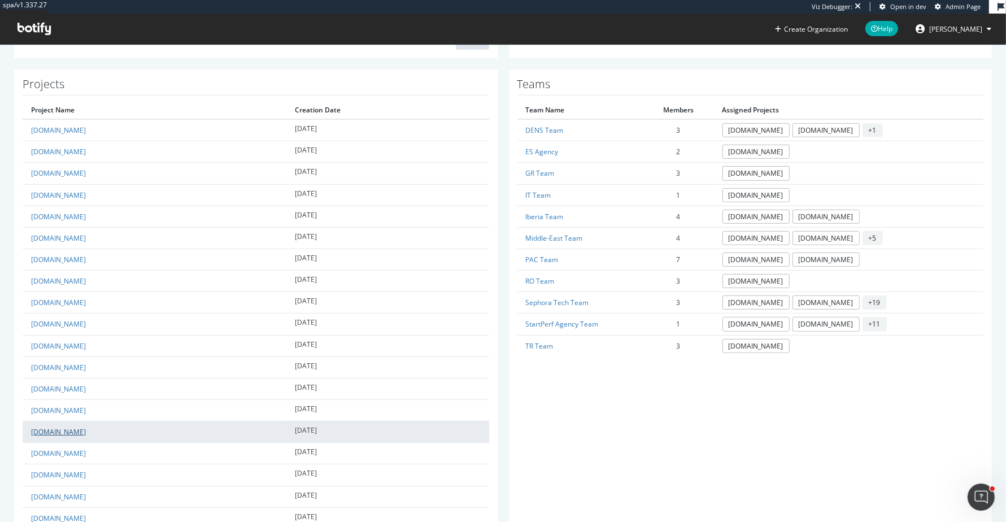  What do you see at coordinates (875, 324) in the screenshot?
I see `span: + 11` at bounding box center [875, 324].